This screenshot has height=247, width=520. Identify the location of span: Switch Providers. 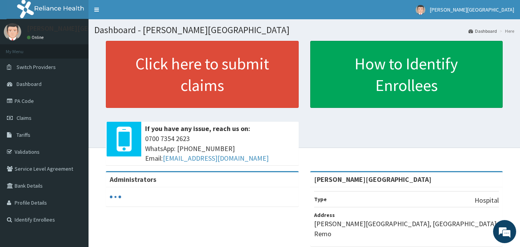
(36, 67).